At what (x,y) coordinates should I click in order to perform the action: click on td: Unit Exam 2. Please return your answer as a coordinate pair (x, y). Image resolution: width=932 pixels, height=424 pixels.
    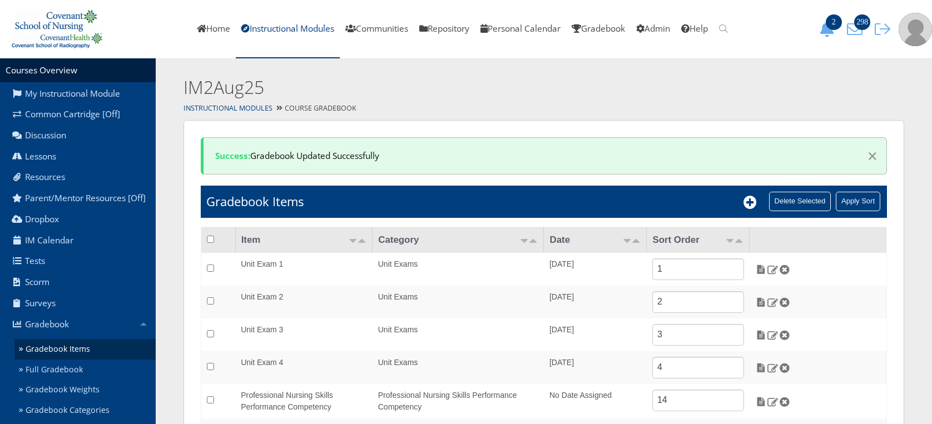
    Looking at the image, I should click on (304, 302).